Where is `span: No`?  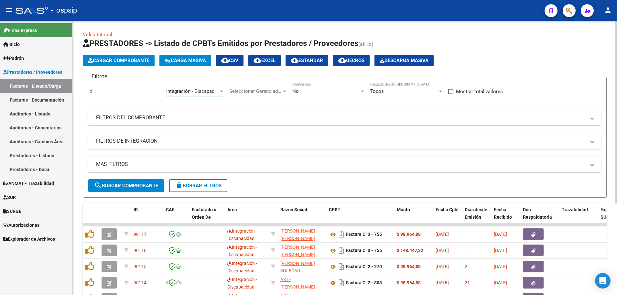
span: No is located at coordinates (296, 91).